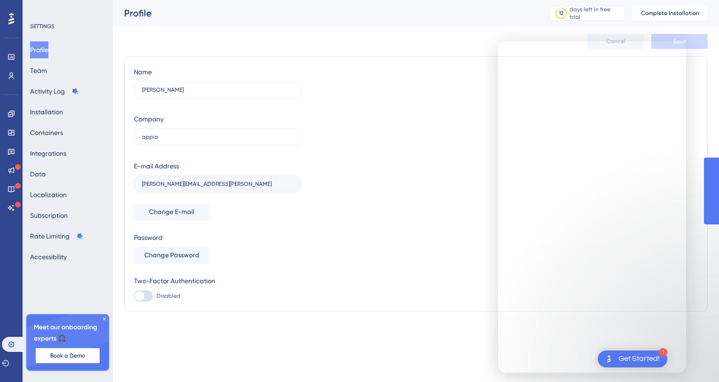 The height and width of the screenshot is (382, 719). I want to click on div: Profile, so click(325, 13).